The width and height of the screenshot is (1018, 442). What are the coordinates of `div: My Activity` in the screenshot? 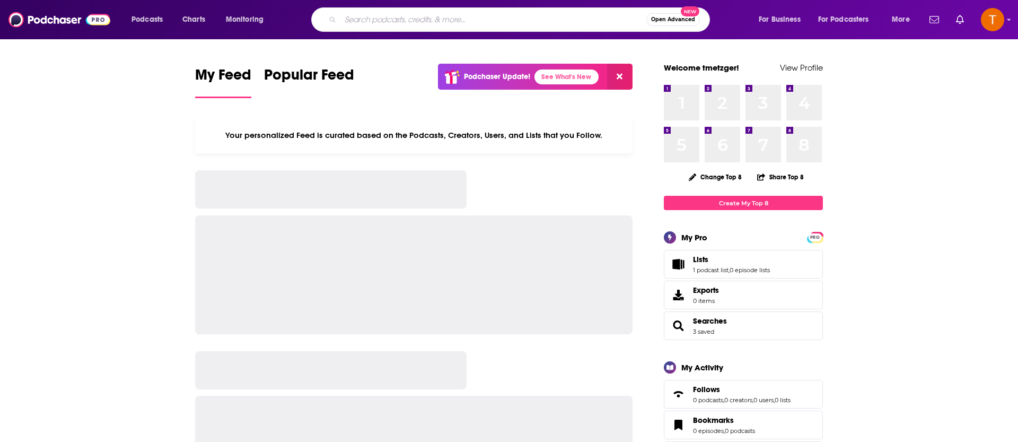 It's located at (702, 367).